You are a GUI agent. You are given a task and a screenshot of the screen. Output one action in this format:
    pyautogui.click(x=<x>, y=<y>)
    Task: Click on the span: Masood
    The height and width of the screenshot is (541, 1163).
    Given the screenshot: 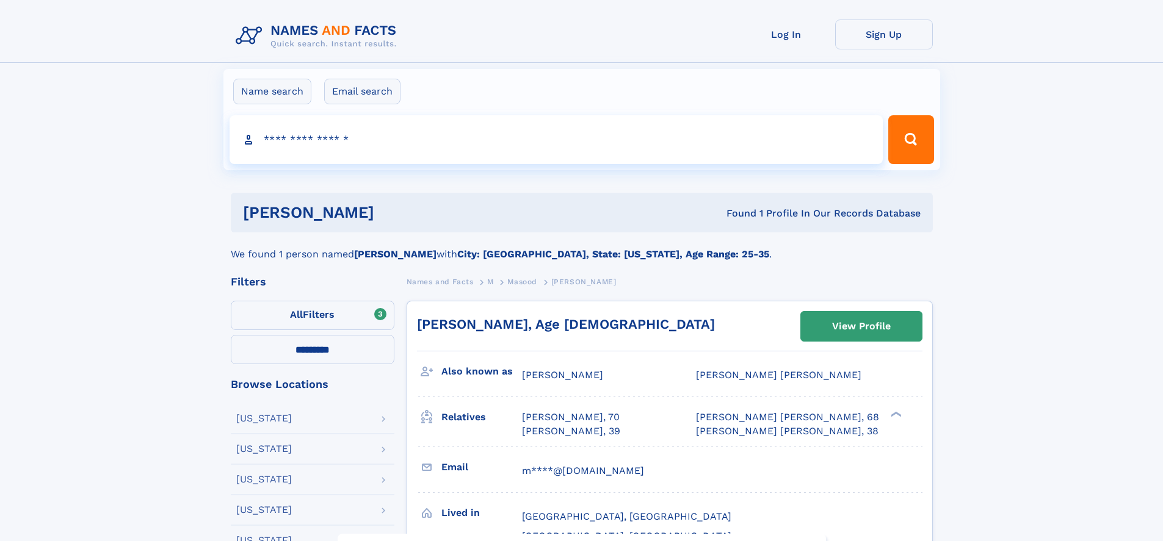 What is the action you would take?
    pyautogui.click(x=522, y=282)
    